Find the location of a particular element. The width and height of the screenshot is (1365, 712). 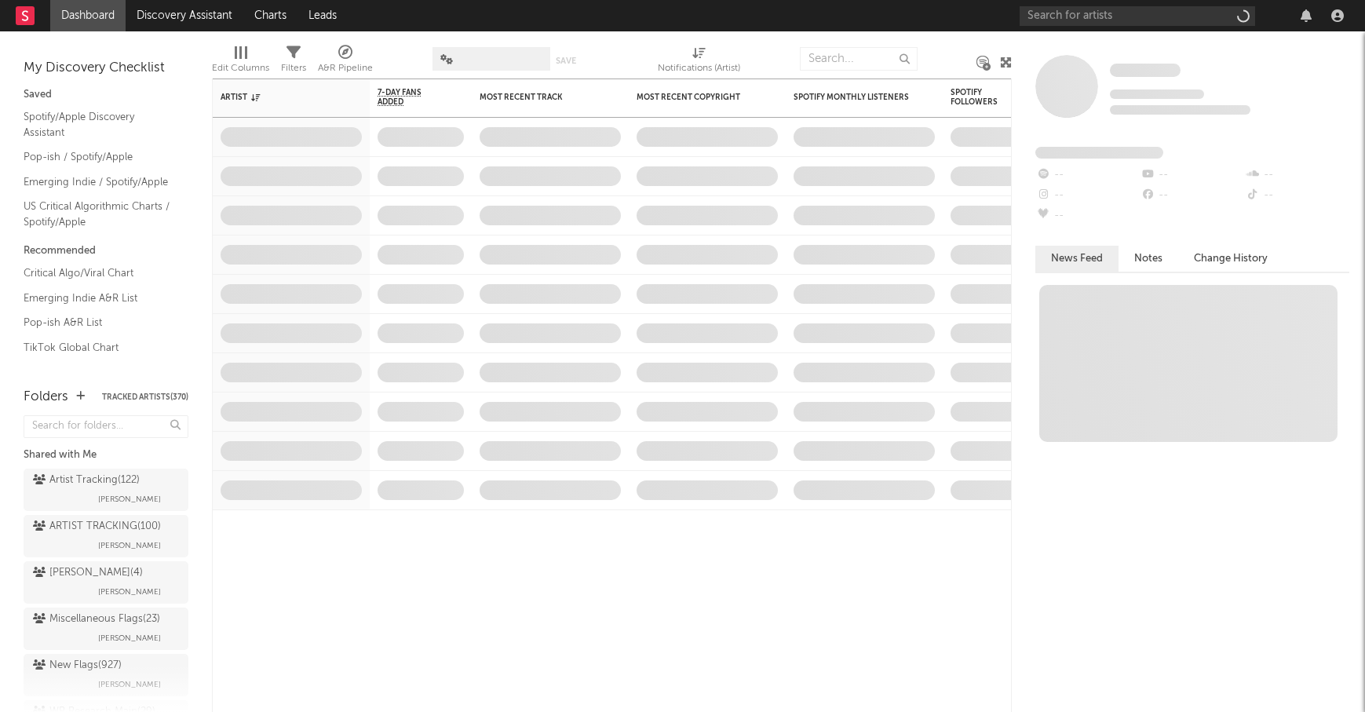

button: Notes is located at coordinates (1148, 258).